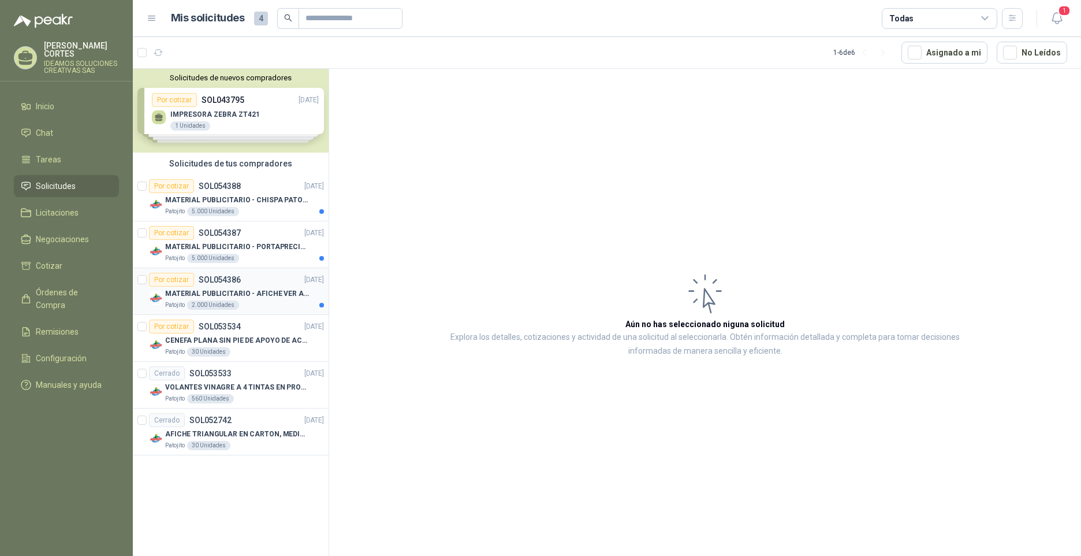 The height and width of the screenshot is (556, 1081). I want to click on a: Solicitudes, so click(66, 186).